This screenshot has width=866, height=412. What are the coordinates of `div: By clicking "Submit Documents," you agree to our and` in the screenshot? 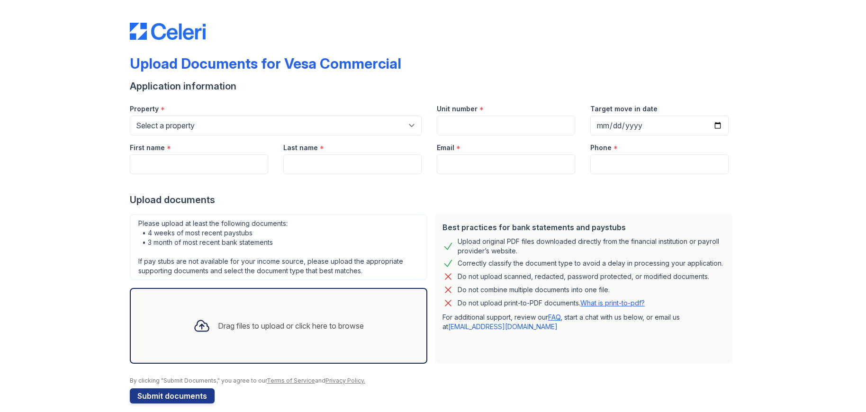 It's located at (433, 381).